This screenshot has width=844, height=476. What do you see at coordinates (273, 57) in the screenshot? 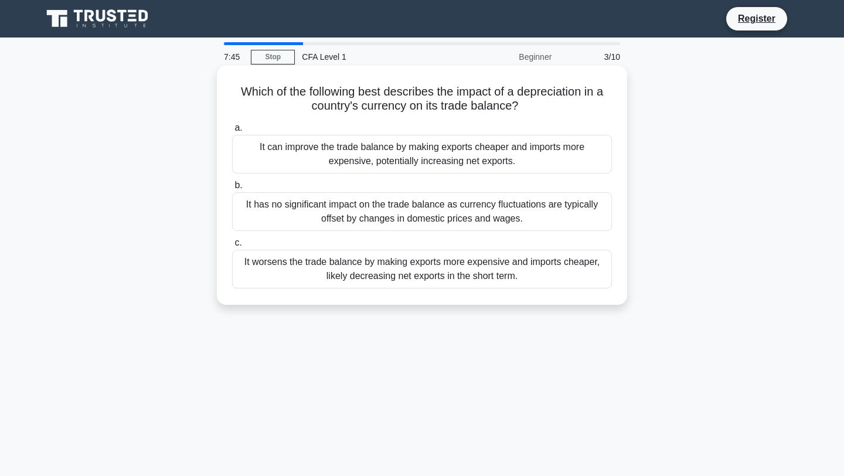
I see `a: Stop` at bounding box center [273, 57].